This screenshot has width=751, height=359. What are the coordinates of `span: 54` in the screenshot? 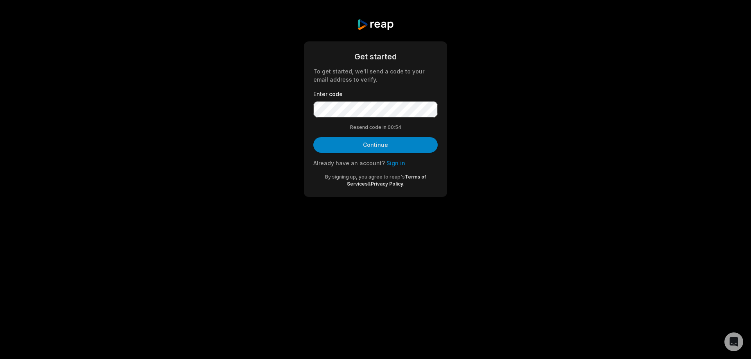 It's located at (398, 127).